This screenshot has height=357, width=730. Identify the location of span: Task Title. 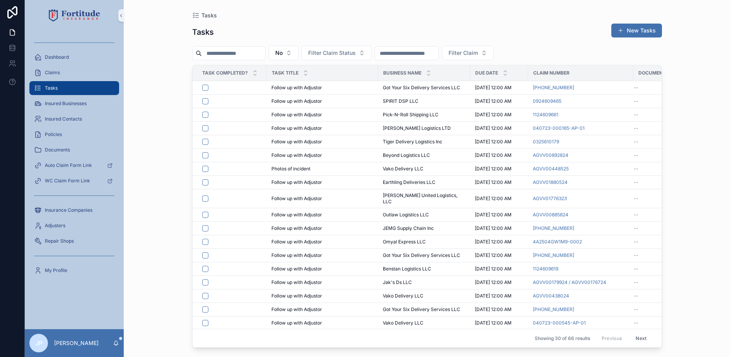
(285, 73).